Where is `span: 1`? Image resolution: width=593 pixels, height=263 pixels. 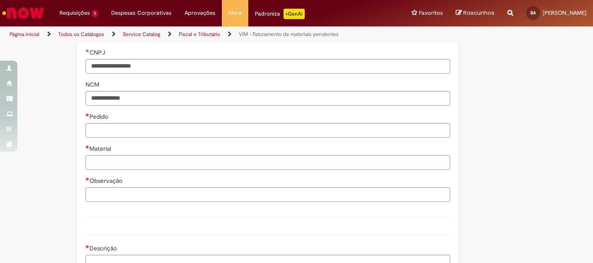
span: 1 is located at coordinates (95, 13).